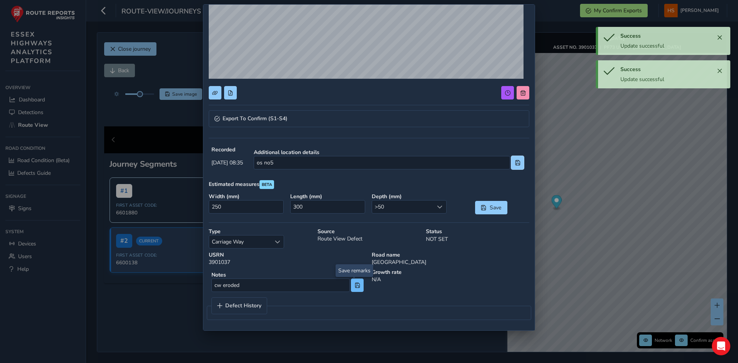  I want to click on a: Defect History, so click(239, 306).